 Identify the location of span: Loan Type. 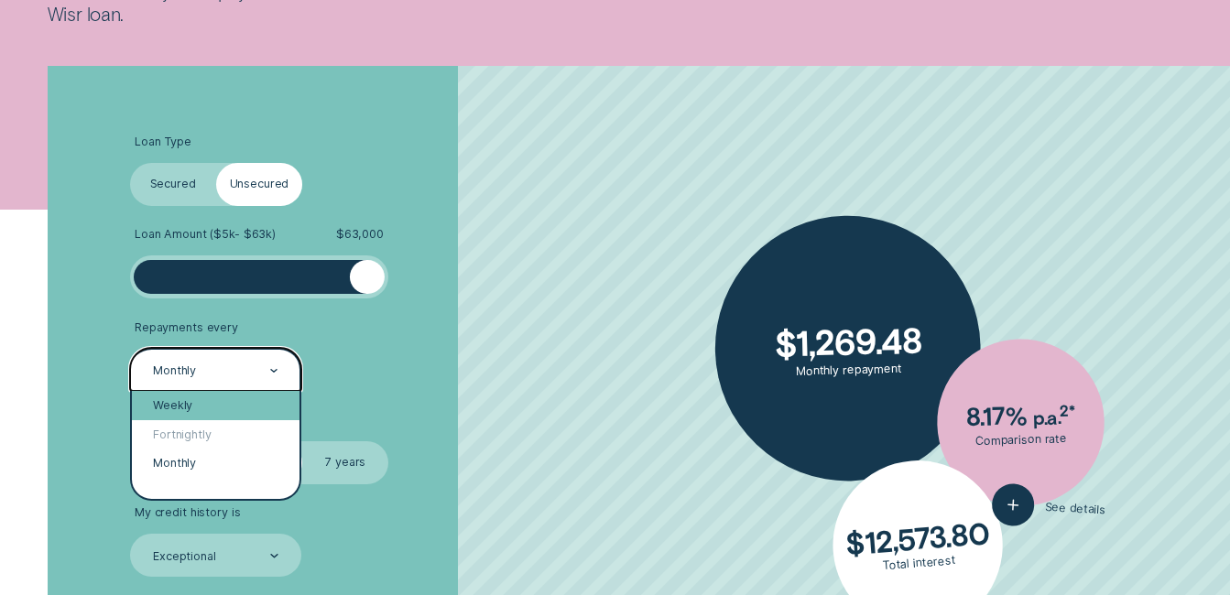
(163, 142).